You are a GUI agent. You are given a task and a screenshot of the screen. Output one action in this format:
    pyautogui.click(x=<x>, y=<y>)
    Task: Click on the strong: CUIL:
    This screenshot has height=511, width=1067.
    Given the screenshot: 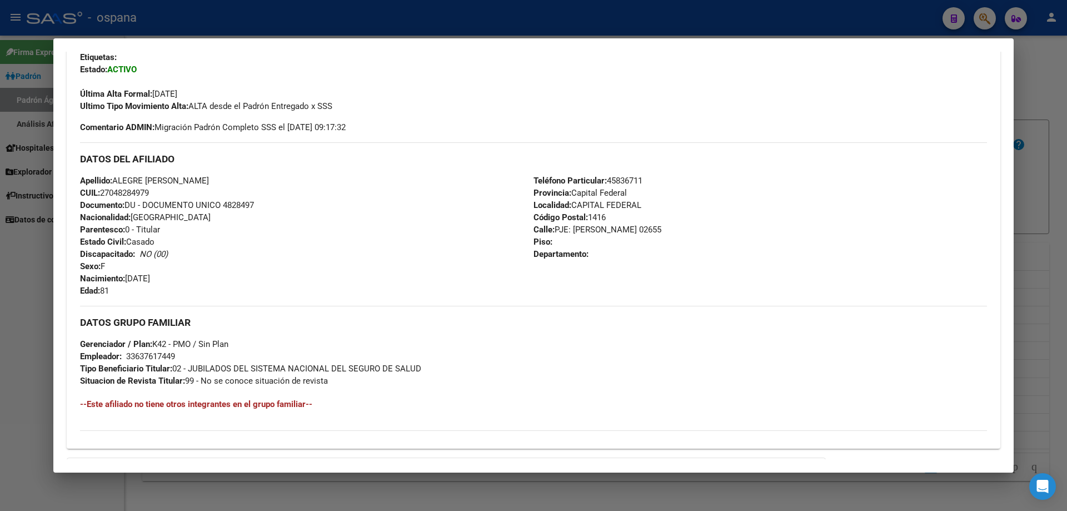 What is the action you would take?
    pyautogui.click(x=90, y=193)
    